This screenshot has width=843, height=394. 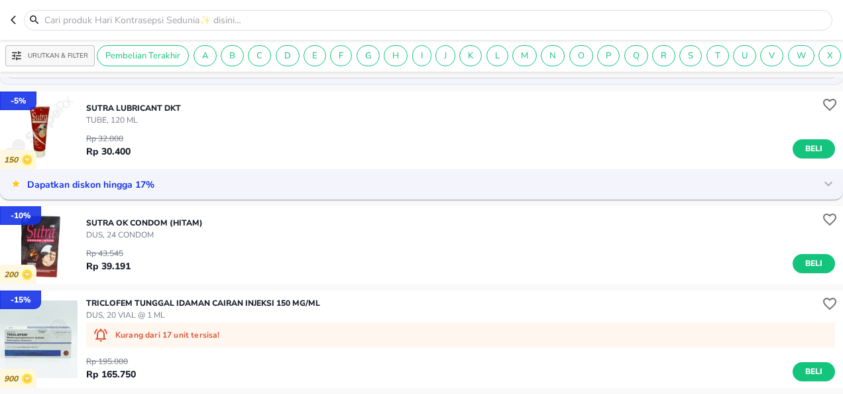 What do you see at coordinates (582, 56) in the screenshot?
I see `div: O` at bounding box center [582, 56].